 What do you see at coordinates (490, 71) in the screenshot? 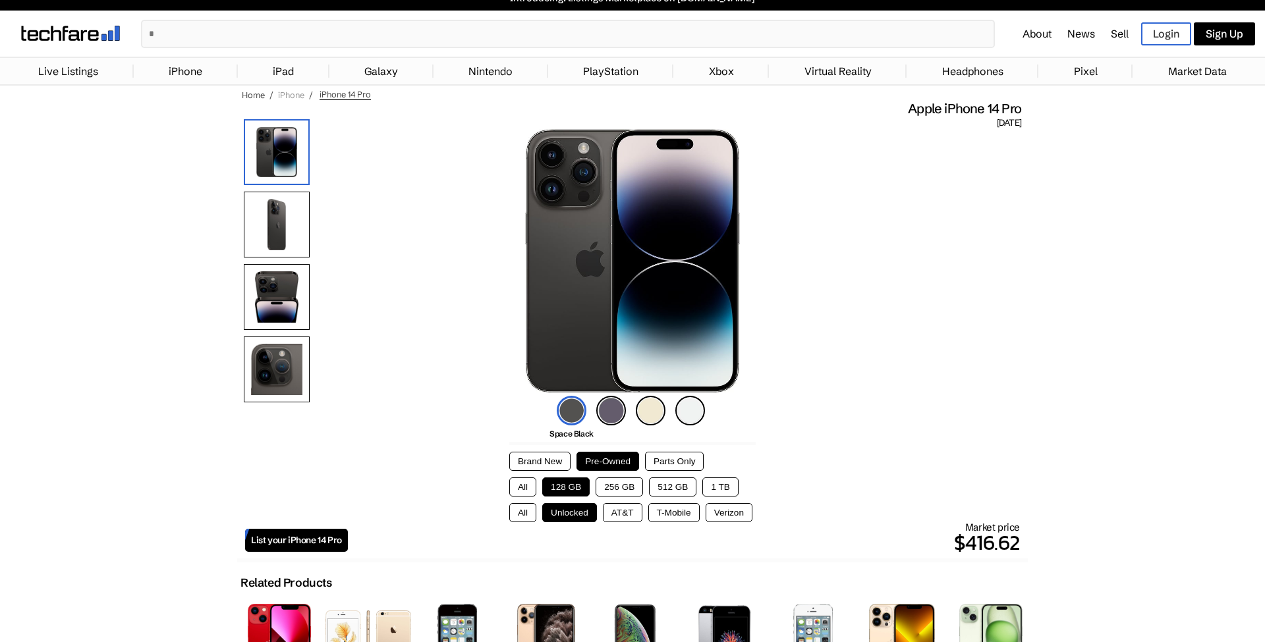
I see `a: Nintendo` at bounding box center [490, 71].